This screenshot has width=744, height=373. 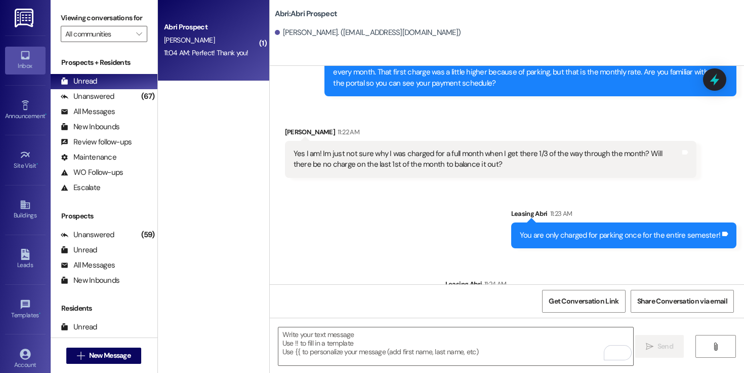 What do you see at coordinates (25, 18) in the screenshot?
I see `img: ResiDesk Logo` at bounding box center [25, 18].